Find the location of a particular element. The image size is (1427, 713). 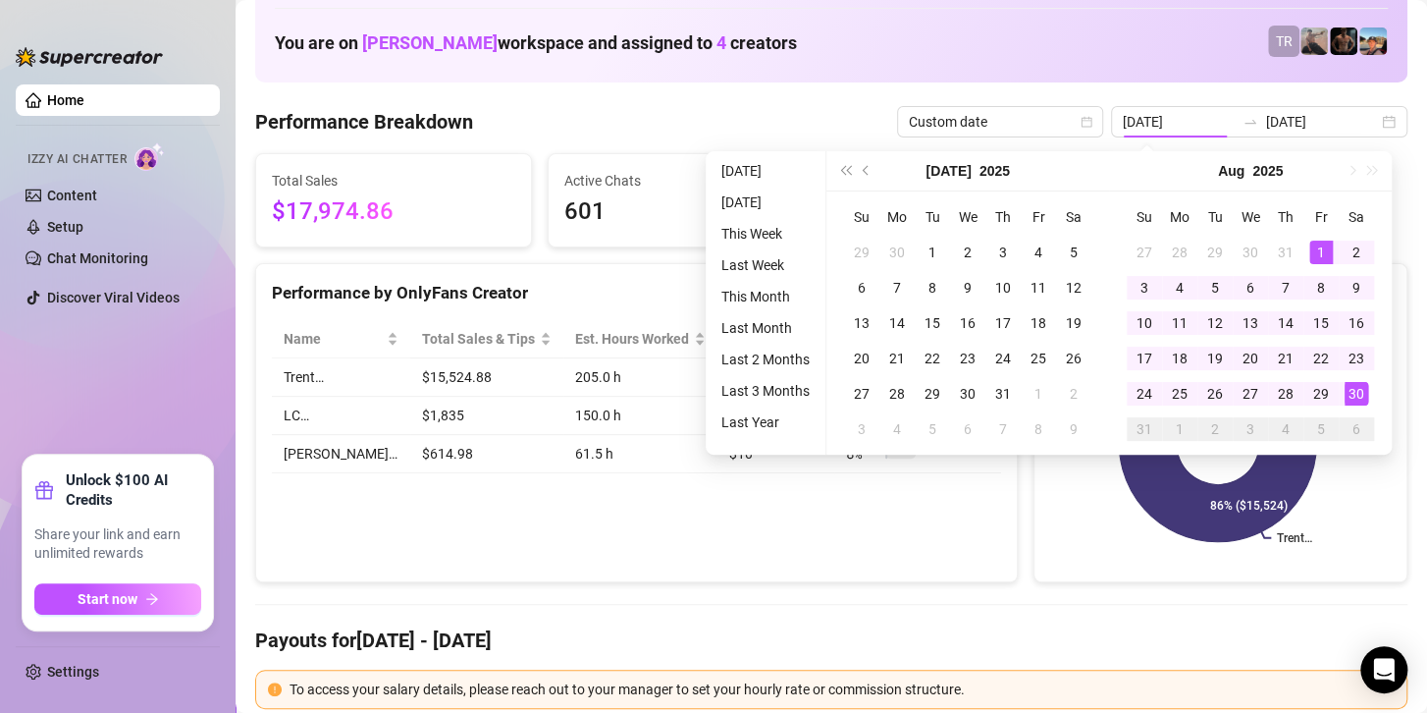

a: Settings is located at coordinates (73, 671).